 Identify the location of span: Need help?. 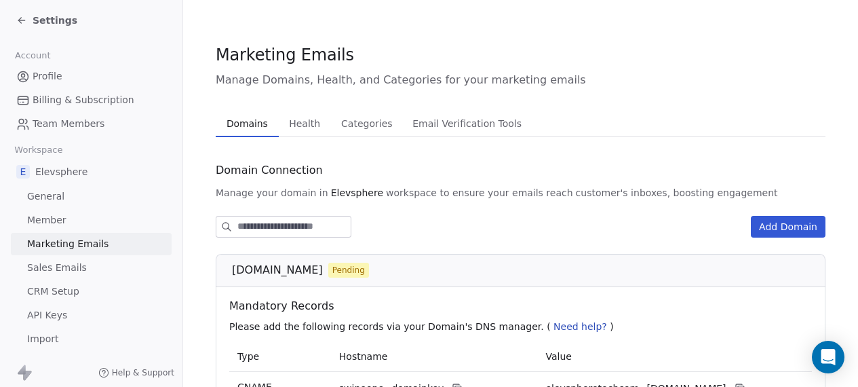
(580, 326).